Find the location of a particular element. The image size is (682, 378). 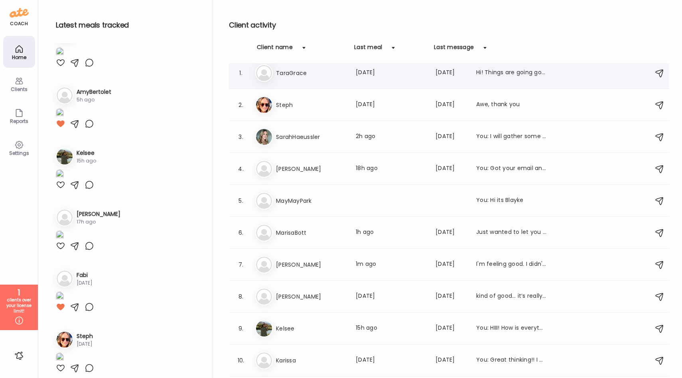

div: Clients is located at coordinates (19, 89).